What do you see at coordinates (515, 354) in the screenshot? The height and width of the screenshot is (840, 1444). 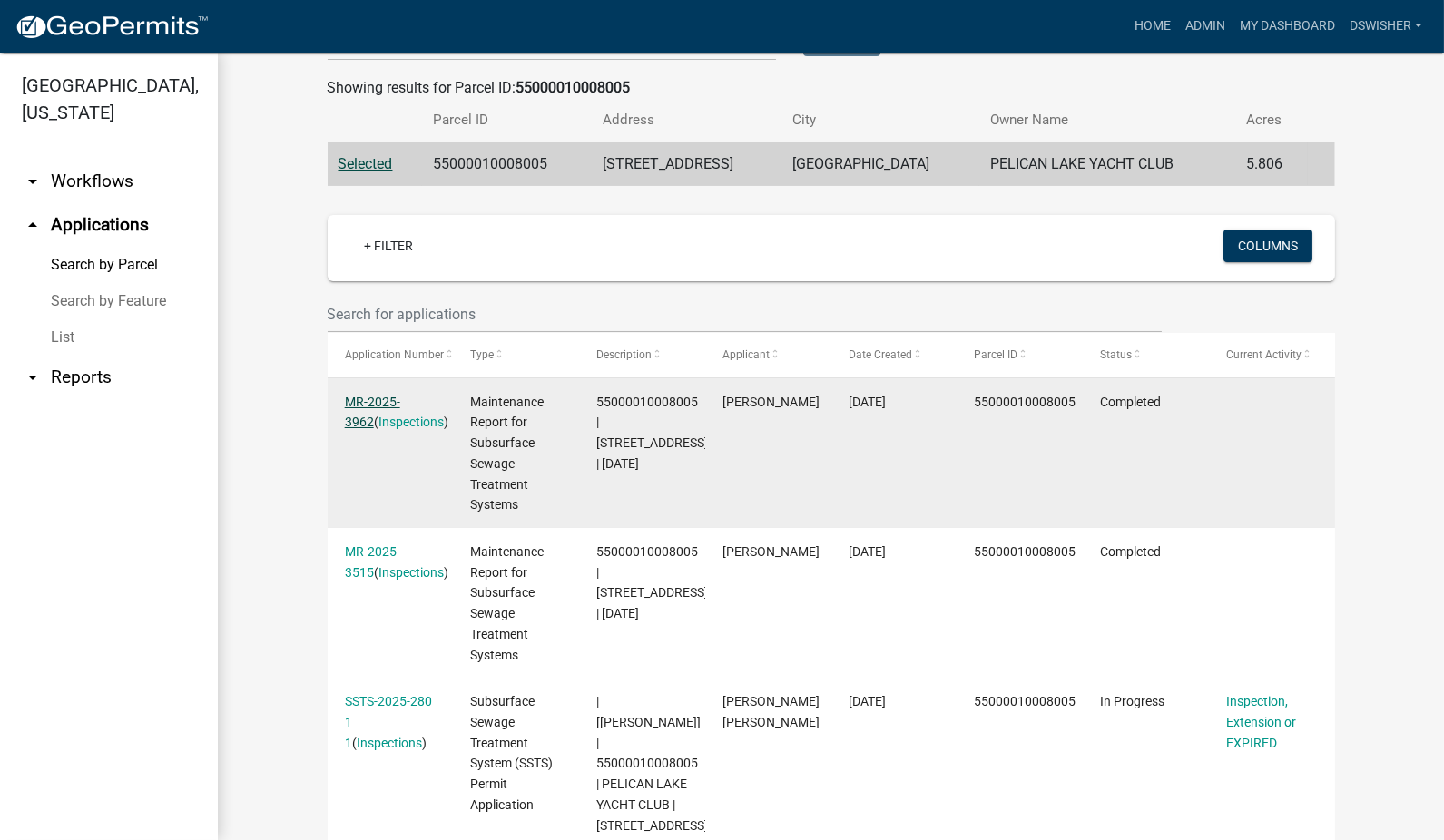 I see `datatable-header-cell: Type` at bounding box center [515, 354].